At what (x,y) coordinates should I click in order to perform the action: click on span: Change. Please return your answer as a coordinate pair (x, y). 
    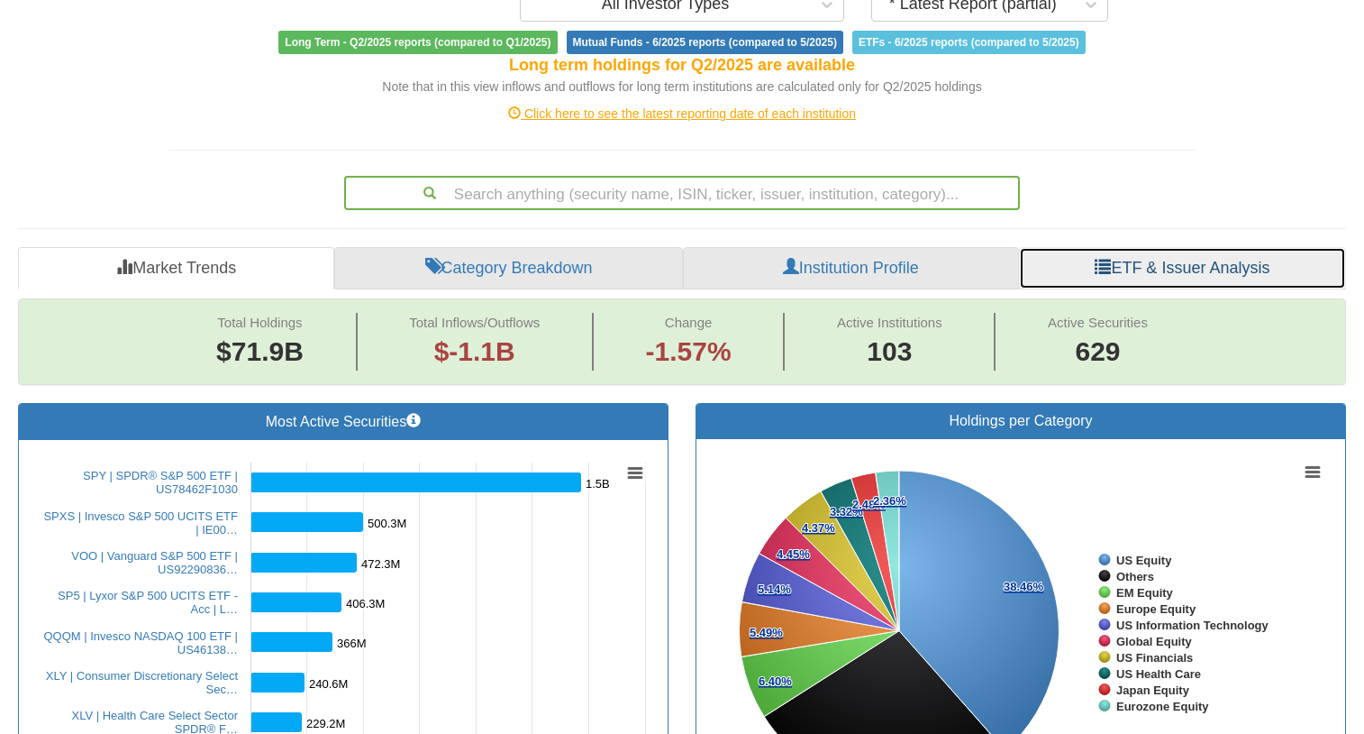
    Looking at the image, I should click on (688, 322).